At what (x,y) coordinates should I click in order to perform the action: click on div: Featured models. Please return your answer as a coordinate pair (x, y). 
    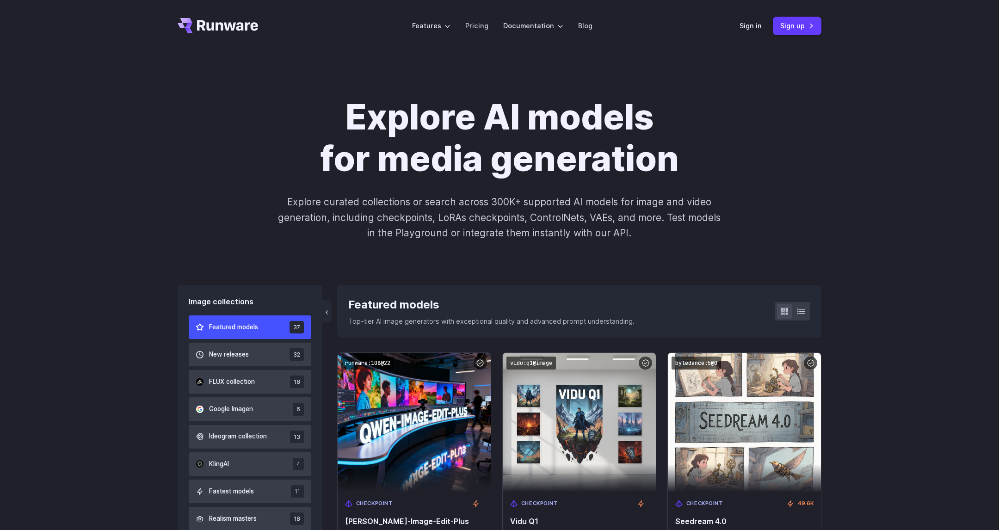
    Looking at the image, I should click on (491, 305).